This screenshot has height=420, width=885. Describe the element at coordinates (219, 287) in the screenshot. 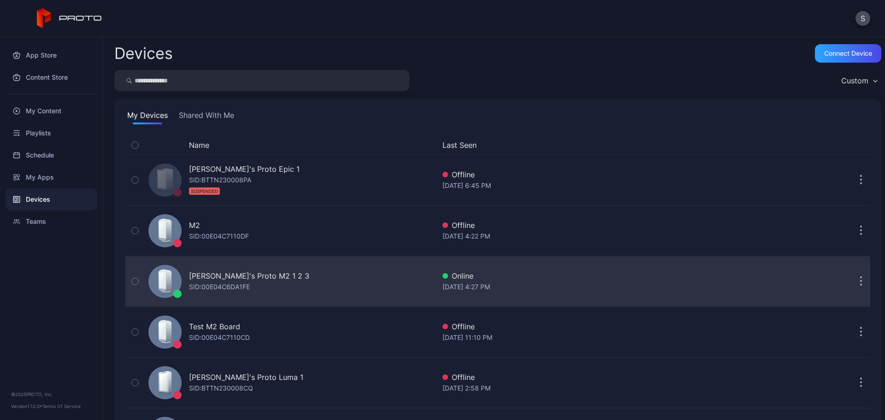

I see `div: SID: 00E04C6DA1FE` at that location.